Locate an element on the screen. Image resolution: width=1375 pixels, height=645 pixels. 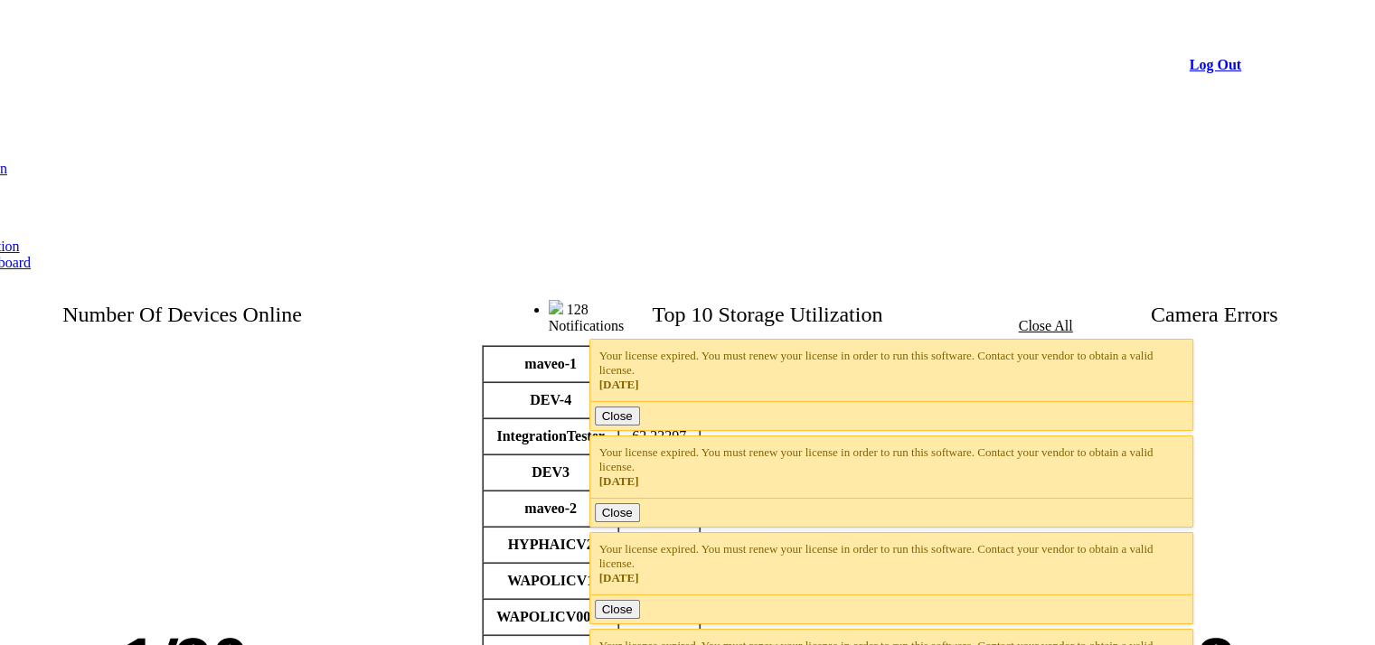
h1: Camera Errors is located at coordinates (1214, 315).